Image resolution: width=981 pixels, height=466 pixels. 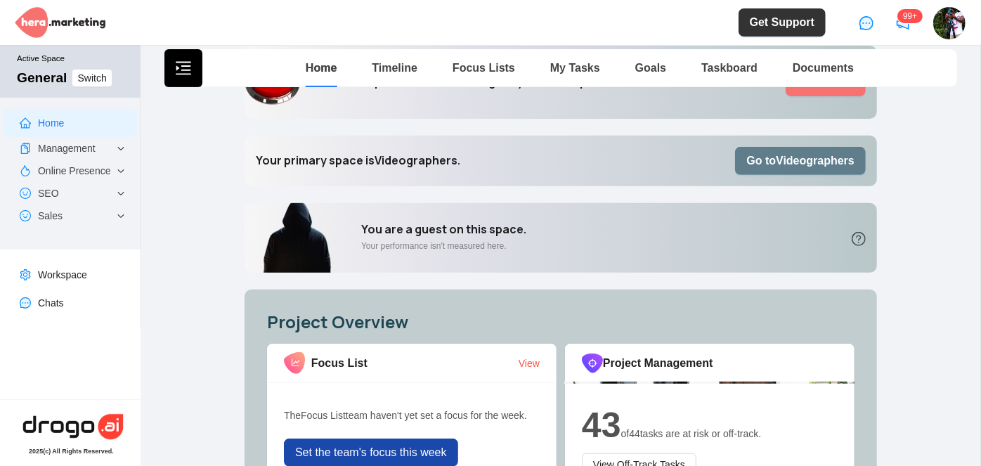 What do you see at coordinates (801, 160) in the screenshot?
I see `b: Go to Videographers` at bounding box center [801, 160].